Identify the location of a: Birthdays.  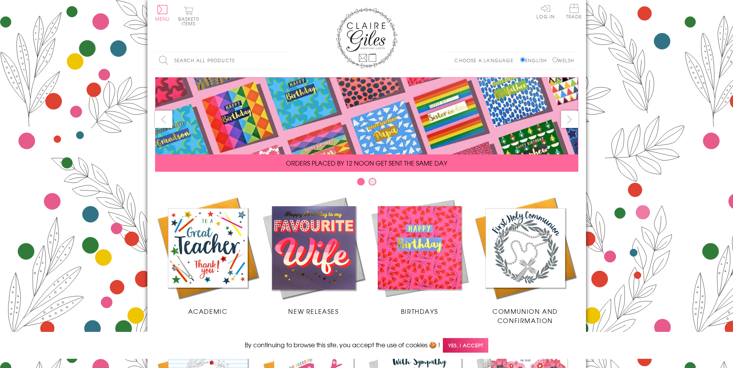
(419, 256).